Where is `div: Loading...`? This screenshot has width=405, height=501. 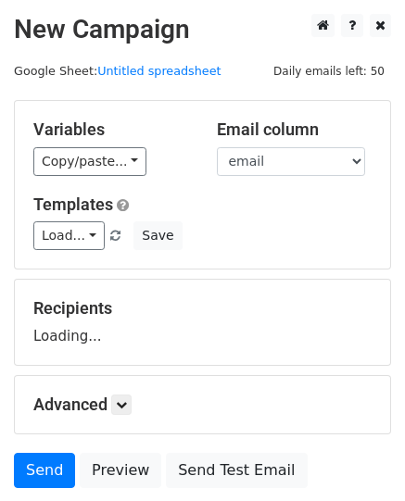
div: Loading... is located at coordinates (202, 323).